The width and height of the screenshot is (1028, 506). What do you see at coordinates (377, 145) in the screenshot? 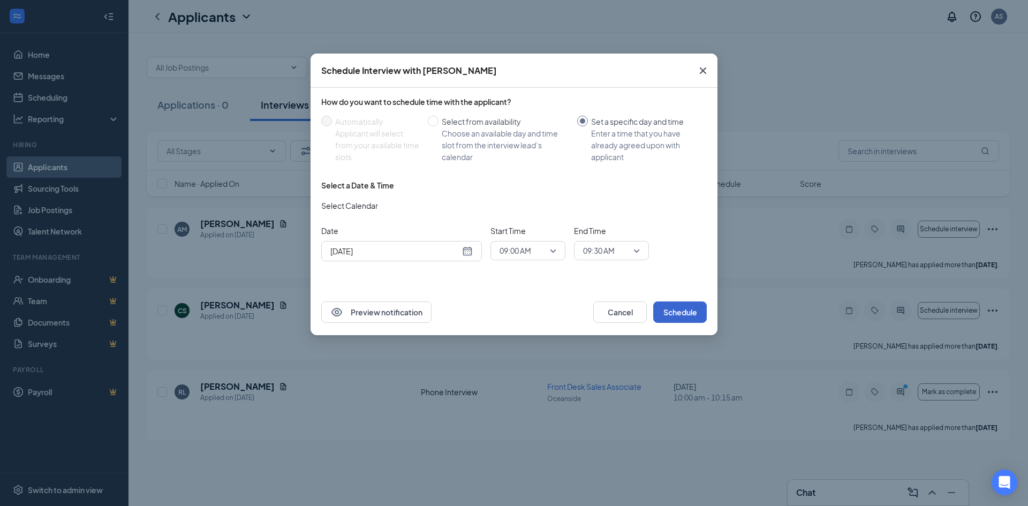
I see `div: Applicant will select from your available time slots` at bounding box center [377, 145].